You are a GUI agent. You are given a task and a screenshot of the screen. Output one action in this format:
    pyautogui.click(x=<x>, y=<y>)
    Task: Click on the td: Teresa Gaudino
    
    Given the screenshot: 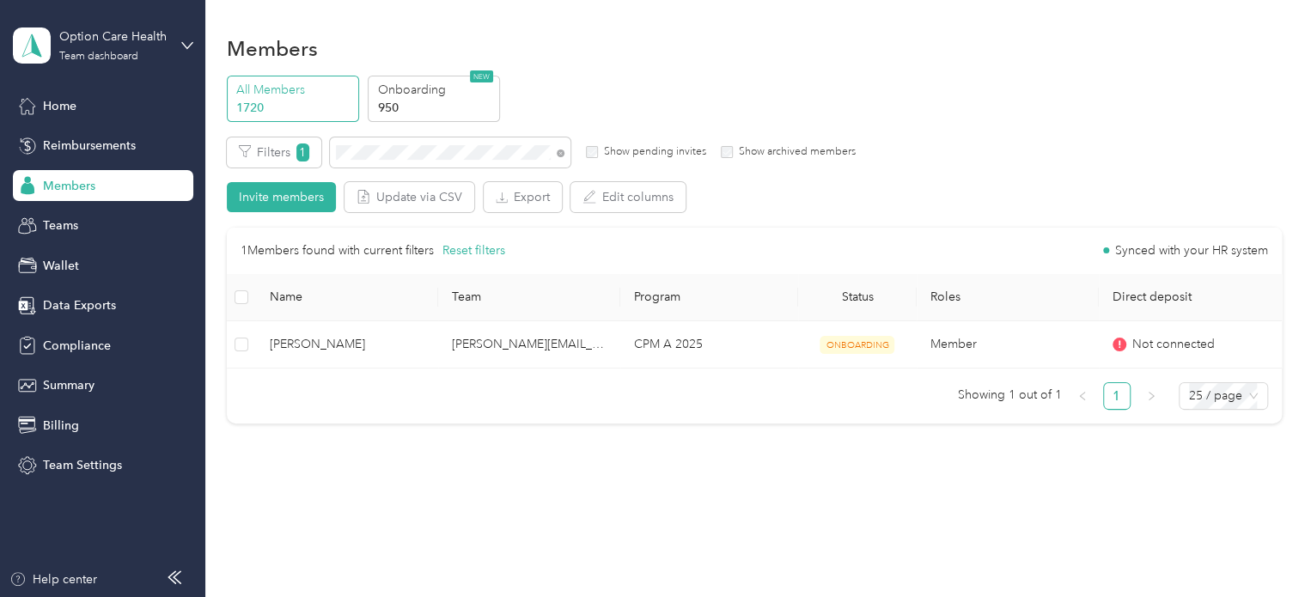 What is the action you would take?
    pyautogui.click(x=347, y=344)
    